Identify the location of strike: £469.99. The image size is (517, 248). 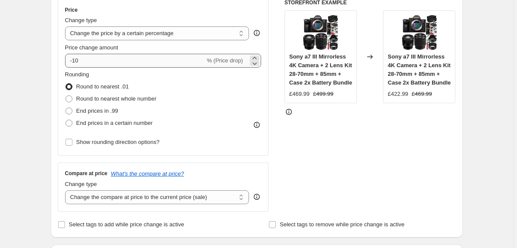
(421, 94).